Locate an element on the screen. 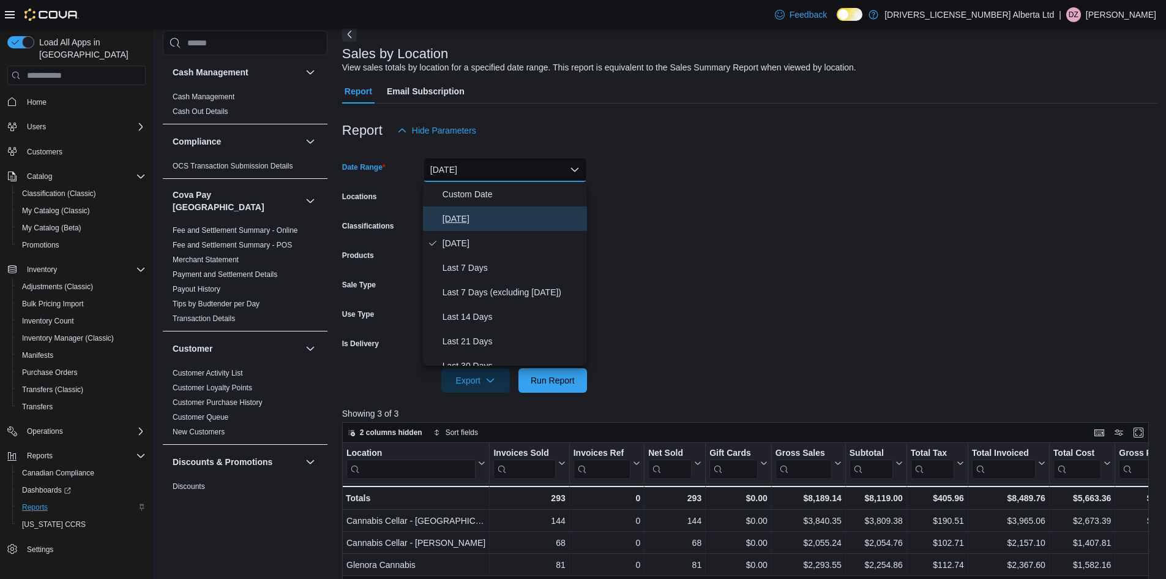  div: 81 is located at coordinates (675, 565).